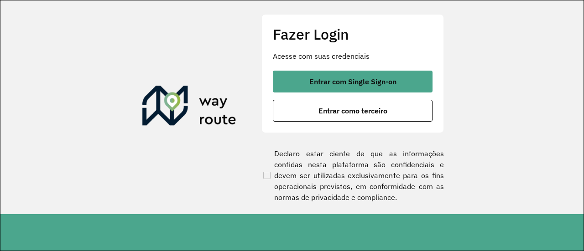  What do you see at coordinates (353, 176) in the screenshot?
I see `label: Declaro estar ciente de que as informações contidas nesta plataforma são confidenciais e devem se...` at bounding box center [353, 176].